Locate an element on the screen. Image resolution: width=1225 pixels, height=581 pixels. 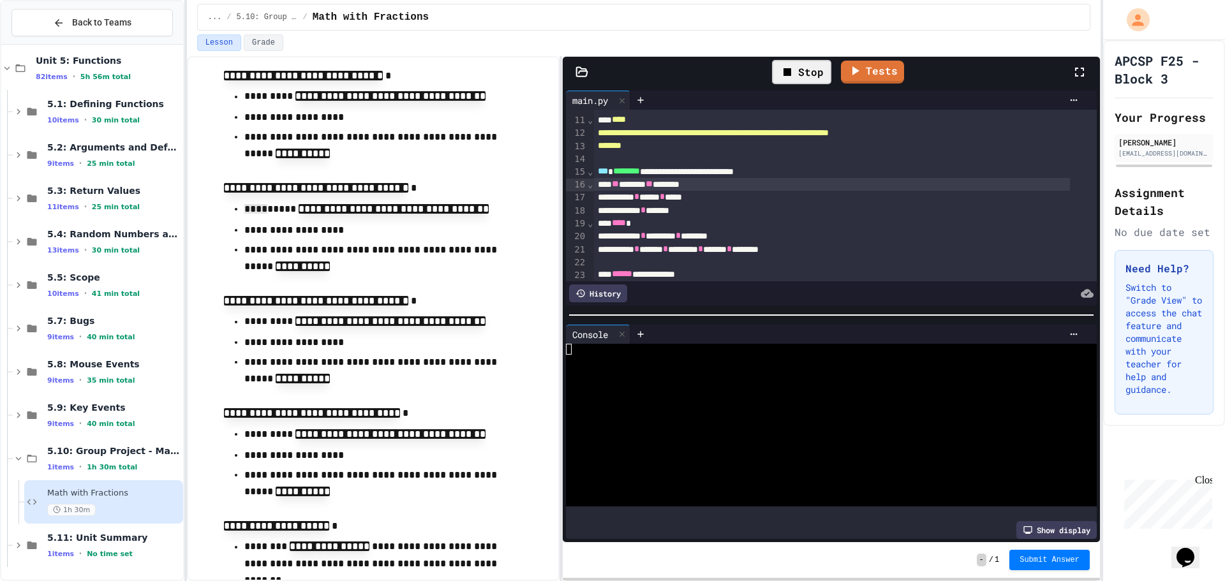
span: 5.8: Mouse Events is located at coordinates (114, 364).